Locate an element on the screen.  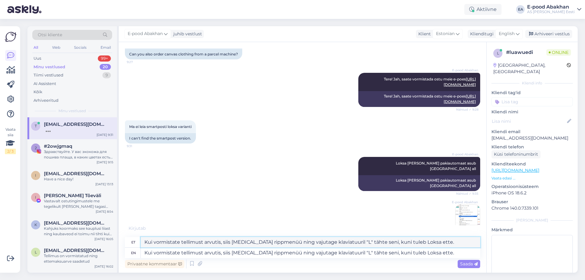
div: 99+ is located at coordinates (104, 58).